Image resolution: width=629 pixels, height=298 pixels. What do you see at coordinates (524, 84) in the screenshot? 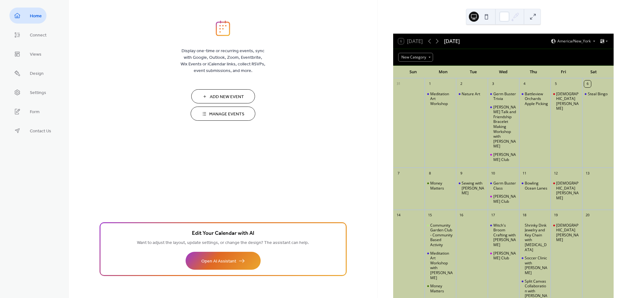
I see `div: 4` at bounding box center [524, 84].